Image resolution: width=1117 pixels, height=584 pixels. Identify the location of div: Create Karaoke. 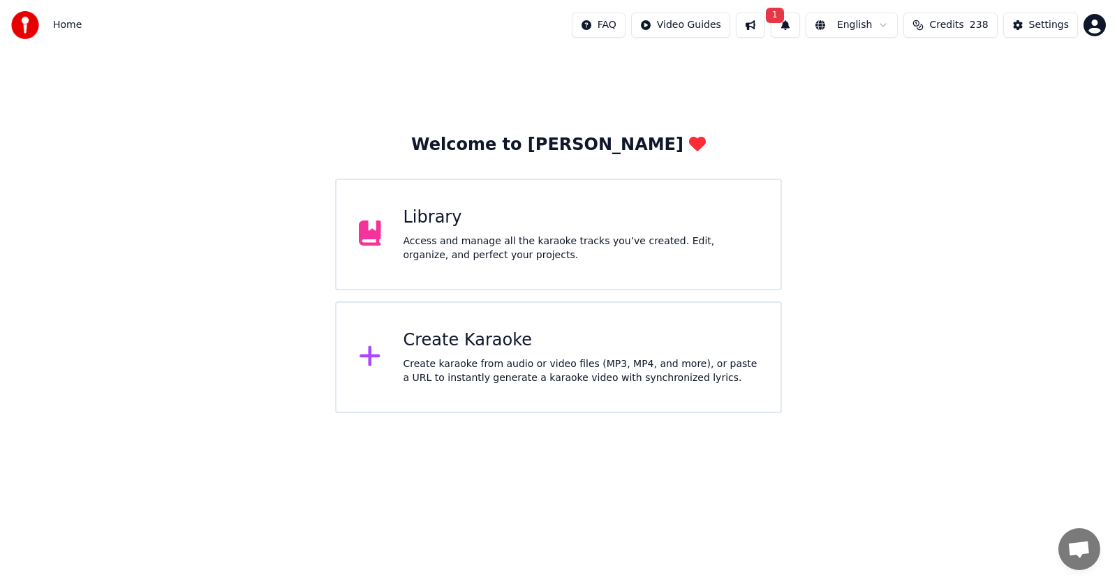
(581, 341).